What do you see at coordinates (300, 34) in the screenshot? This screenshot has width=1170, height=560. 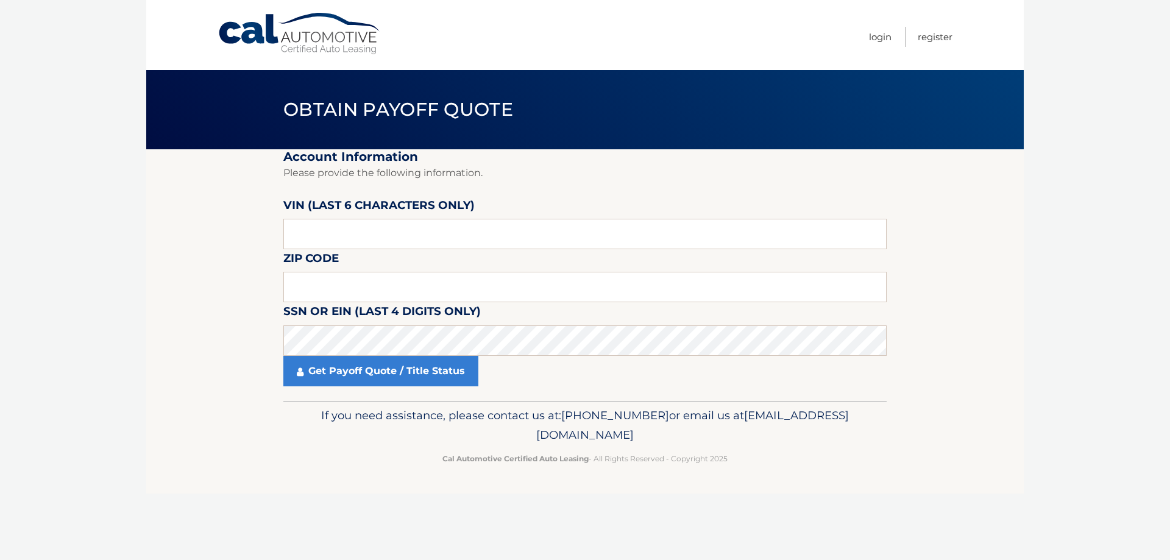 I see `a: Cal Automotive` at bounding box center [300, 34].